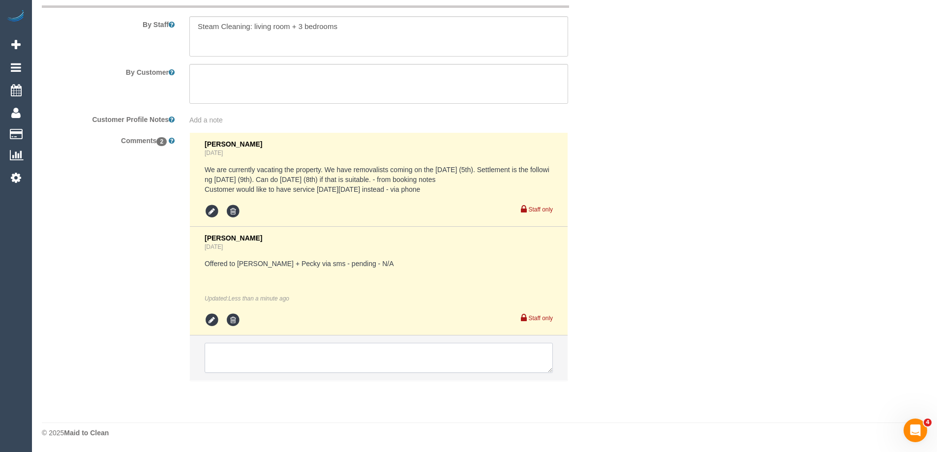 The image size is (937, 452). I want to click on em: Updated:, so click(247, 299).